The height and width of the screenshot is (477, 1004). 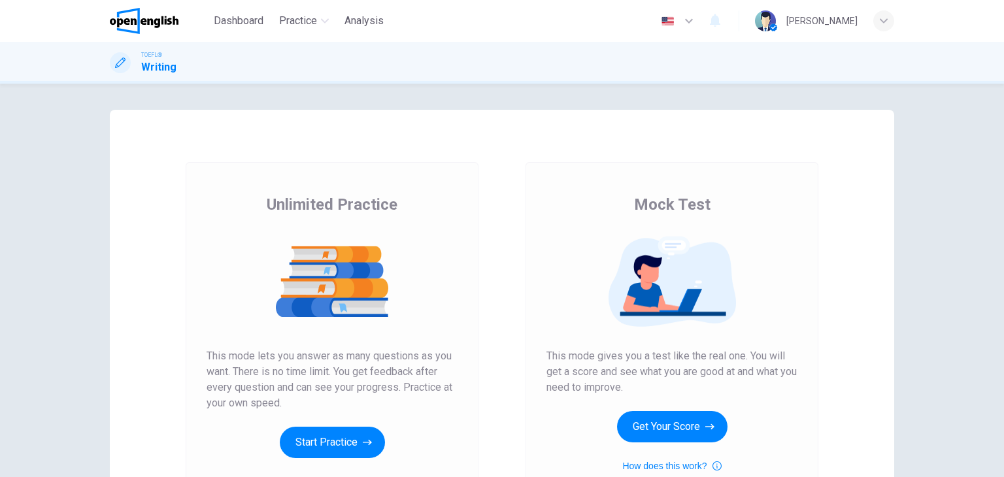 What do you see at coordinates (144, 21) in the screenshot?
I see `img: OpenEnglish logo` at bounding box center [144, 21].